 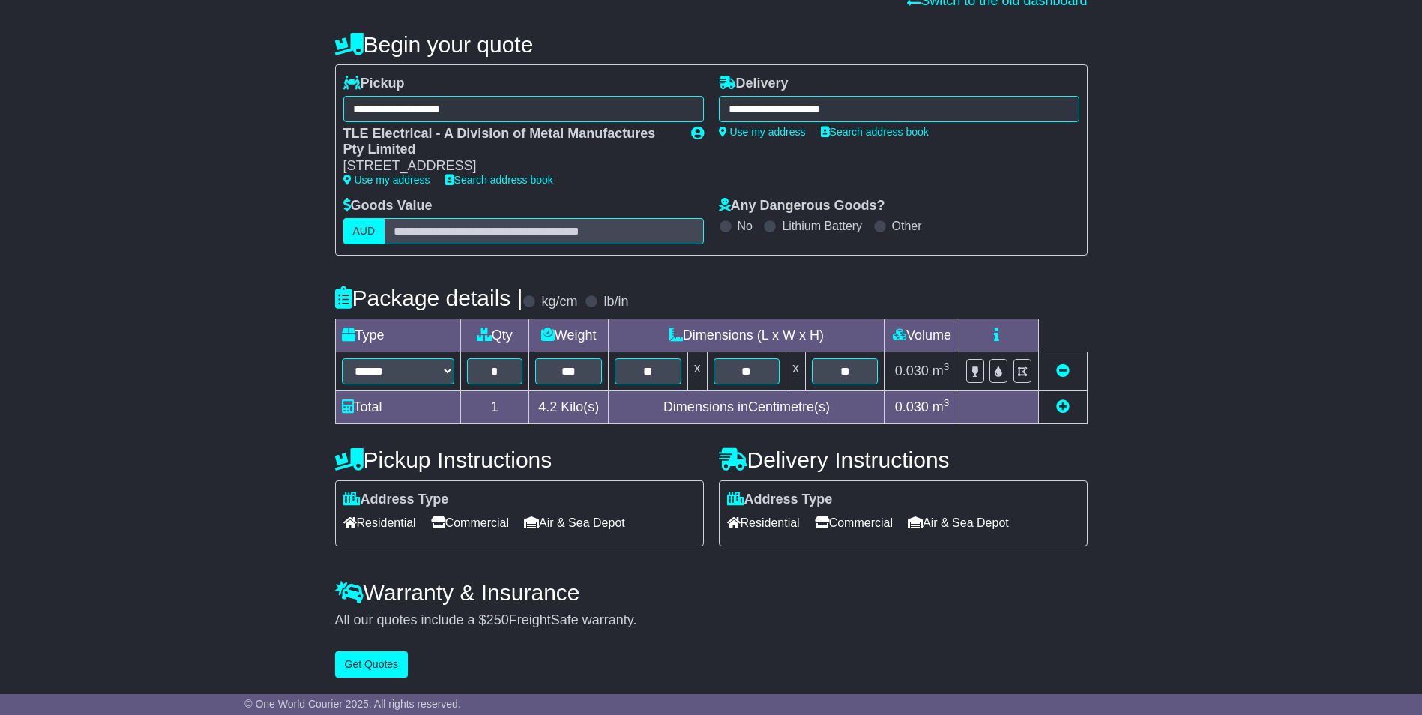 What do you see at coordinates (922, 335) in the screenshot?
I see `td: Volume` at bounding box center [922, 335].